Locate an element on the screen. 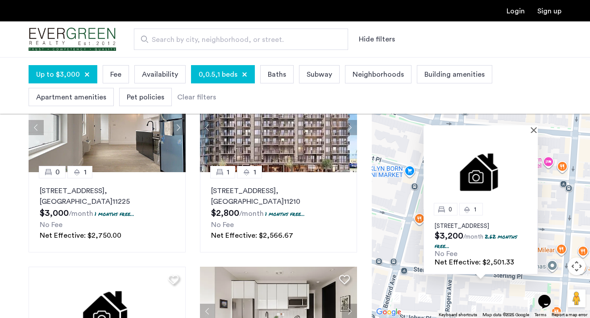 The height and width of the screenshot is (318, 590). span: Apartment amenities is located at coordinates (71, 97).